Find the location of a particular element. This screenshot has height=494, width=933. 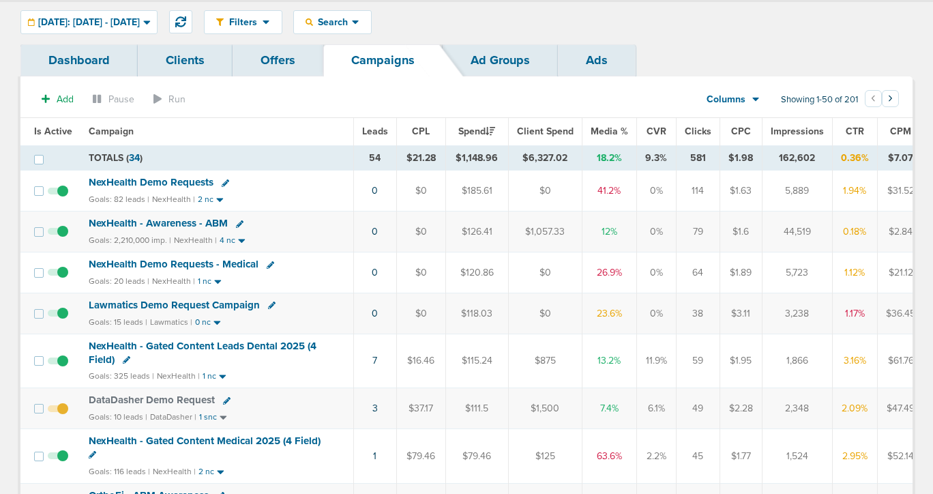

td: $61.76 is located at coordinates (900, 360).